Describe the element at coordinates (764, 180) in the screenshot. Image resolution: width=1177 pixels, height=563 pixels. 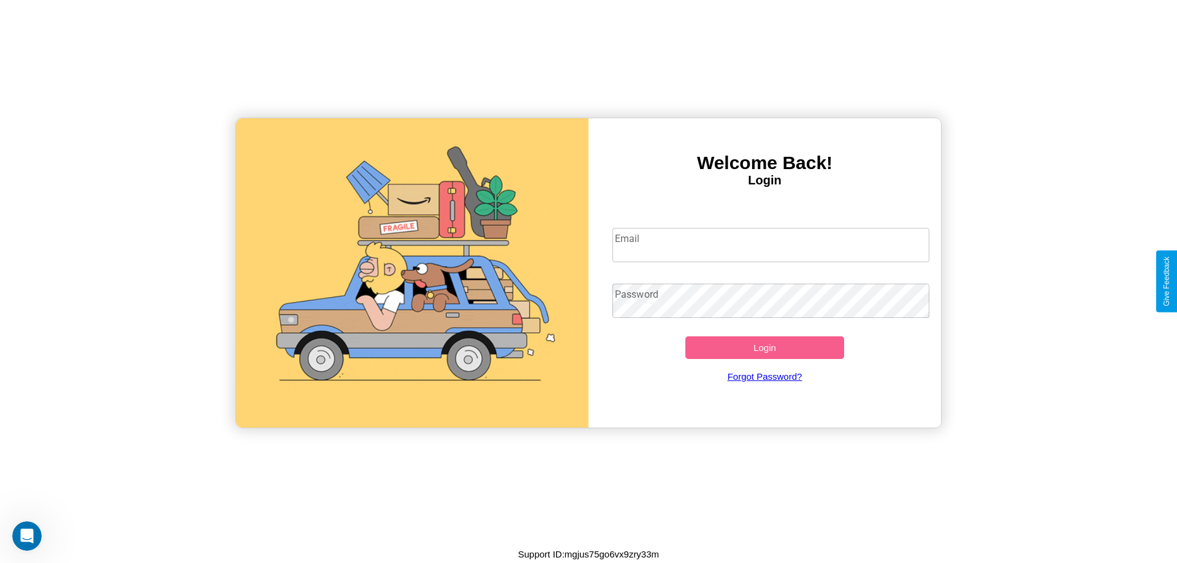
I see `h4: Login` at that location.